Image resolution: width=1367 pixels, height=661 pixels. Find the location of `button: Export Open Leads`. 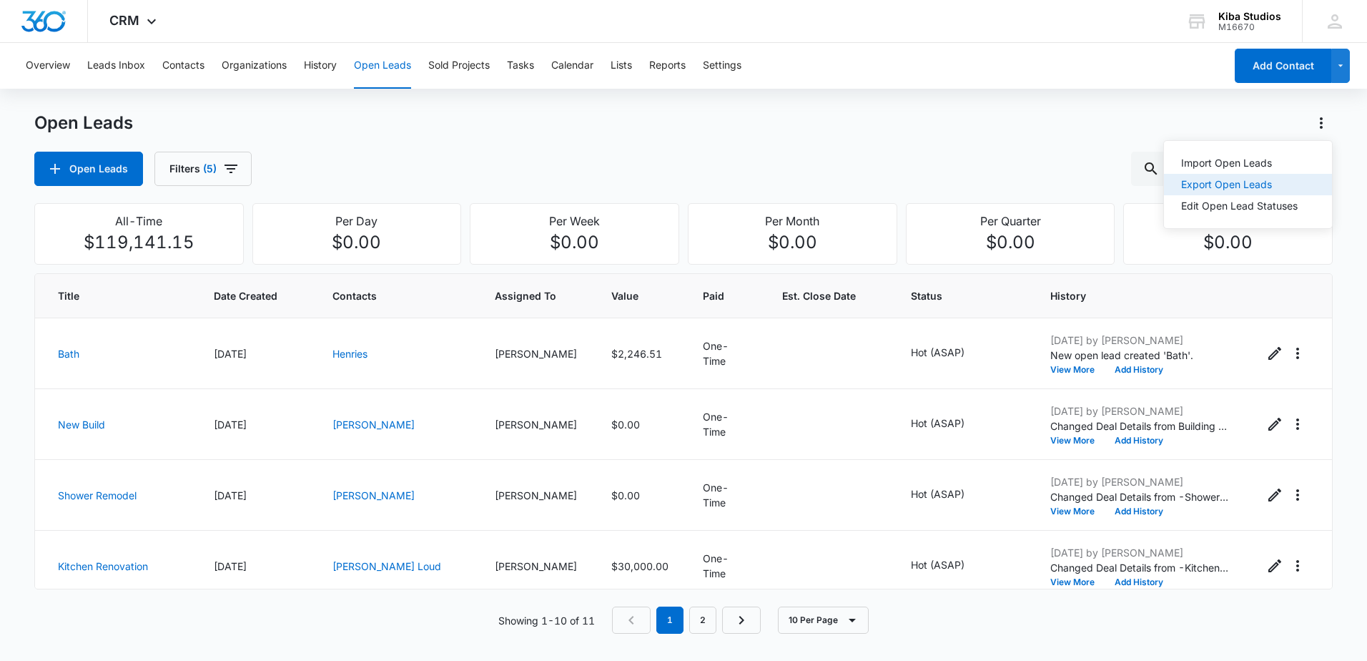

button: Export Open Leads is located at coordinates (1247, 184).